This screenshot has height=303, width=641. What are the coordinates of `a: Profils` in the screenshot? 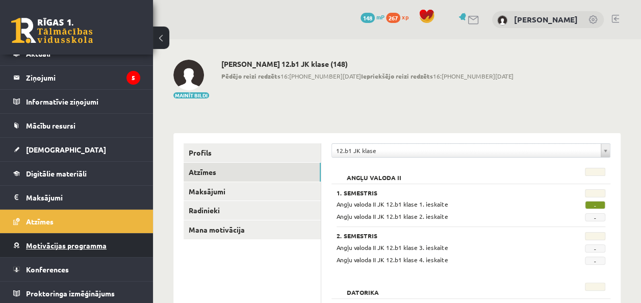 It's located at (252, 153).